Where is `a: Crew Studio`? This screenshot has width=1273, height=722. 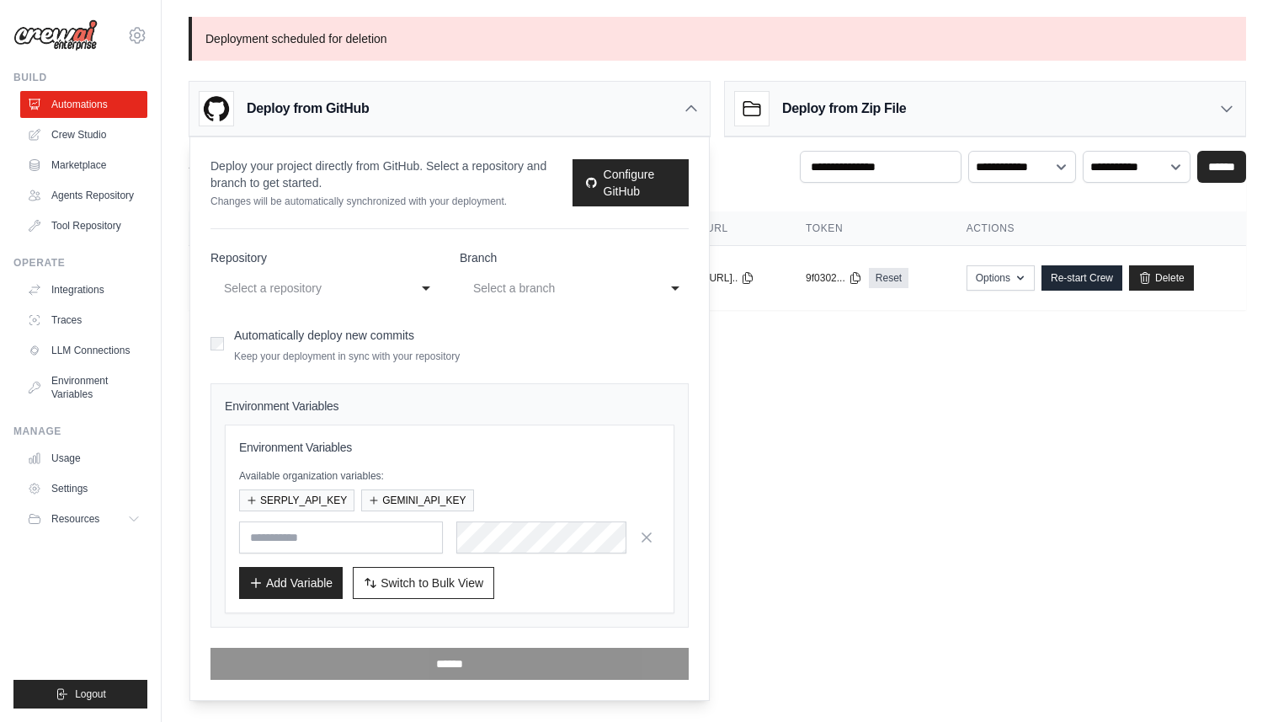
a: Crew Studio is located at coordinates (83, 135).